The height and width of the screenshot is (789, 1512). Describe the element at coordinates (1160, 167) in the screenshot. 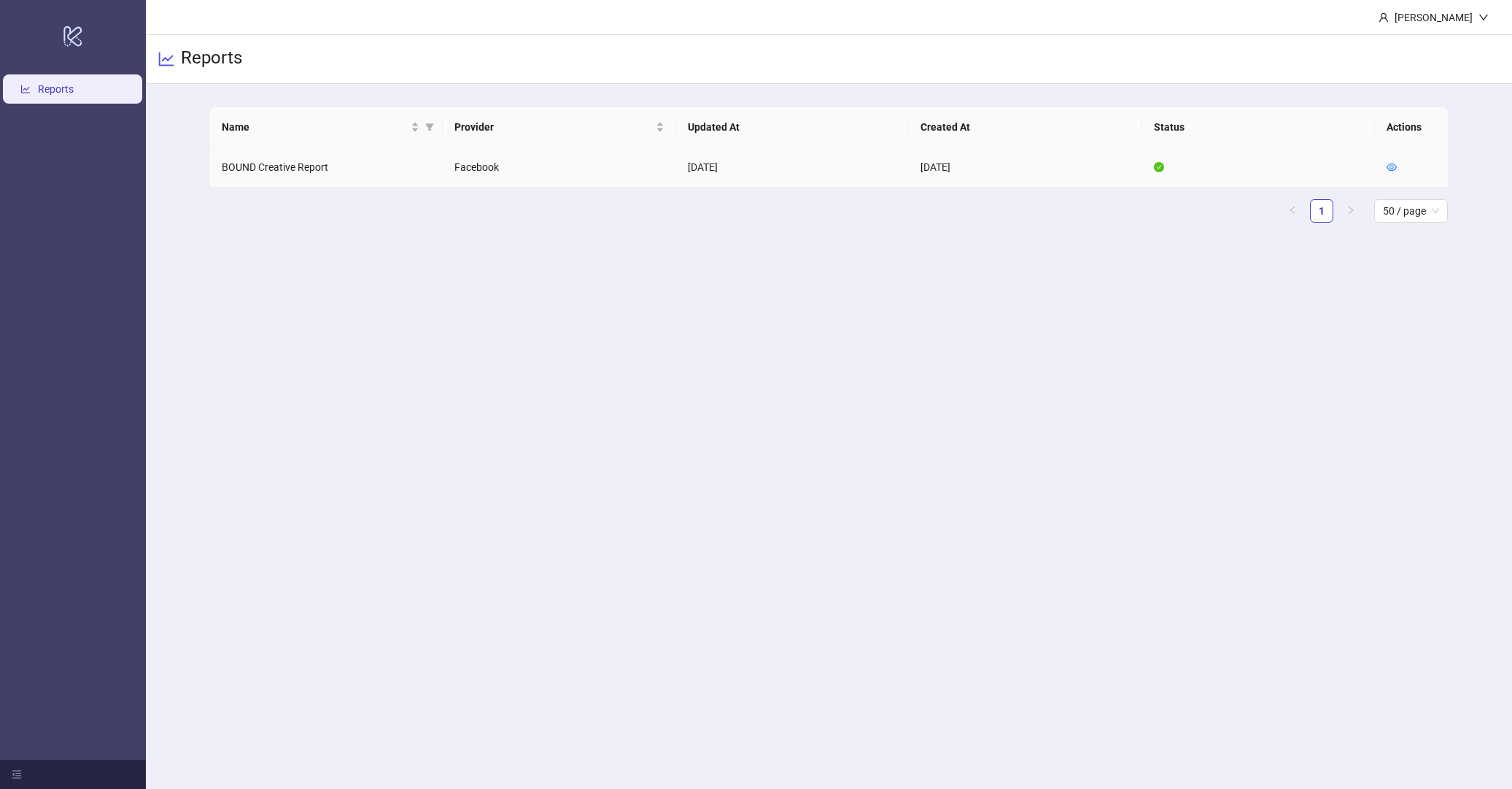

I see `span: check-circle` at that location.